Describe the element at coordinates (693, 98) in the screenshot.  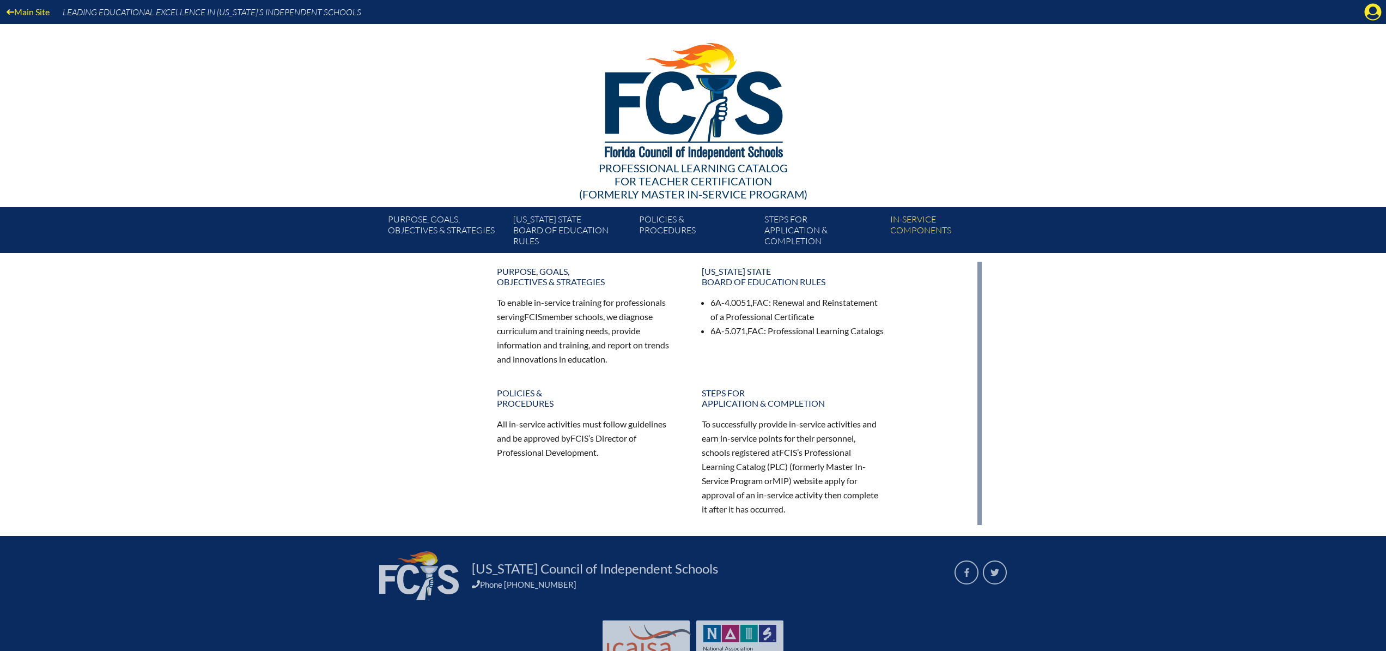
I see `img: FCISlogo221.eps` at that location.